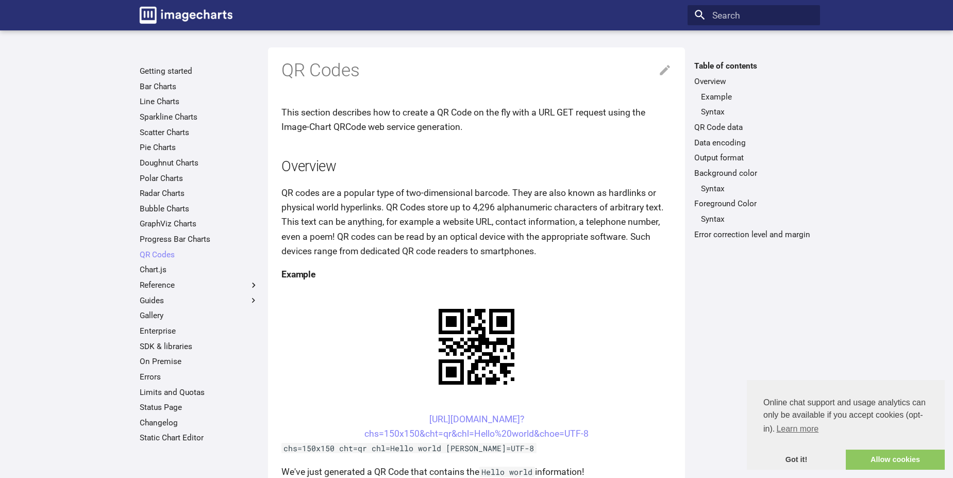 This screenshot has height=478, width=953. I want to click on a: Polar Charts, so click(199, 178).